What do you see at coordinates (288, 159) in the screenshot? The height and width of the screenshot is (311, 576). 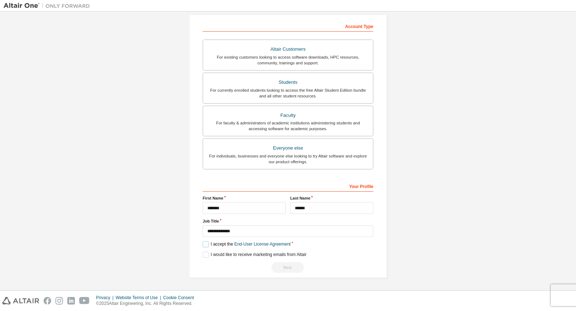 I see `div: For individuals, businesses and everyone else looking to try Altair software and explore our prod...` at bounding box center [288, 159].